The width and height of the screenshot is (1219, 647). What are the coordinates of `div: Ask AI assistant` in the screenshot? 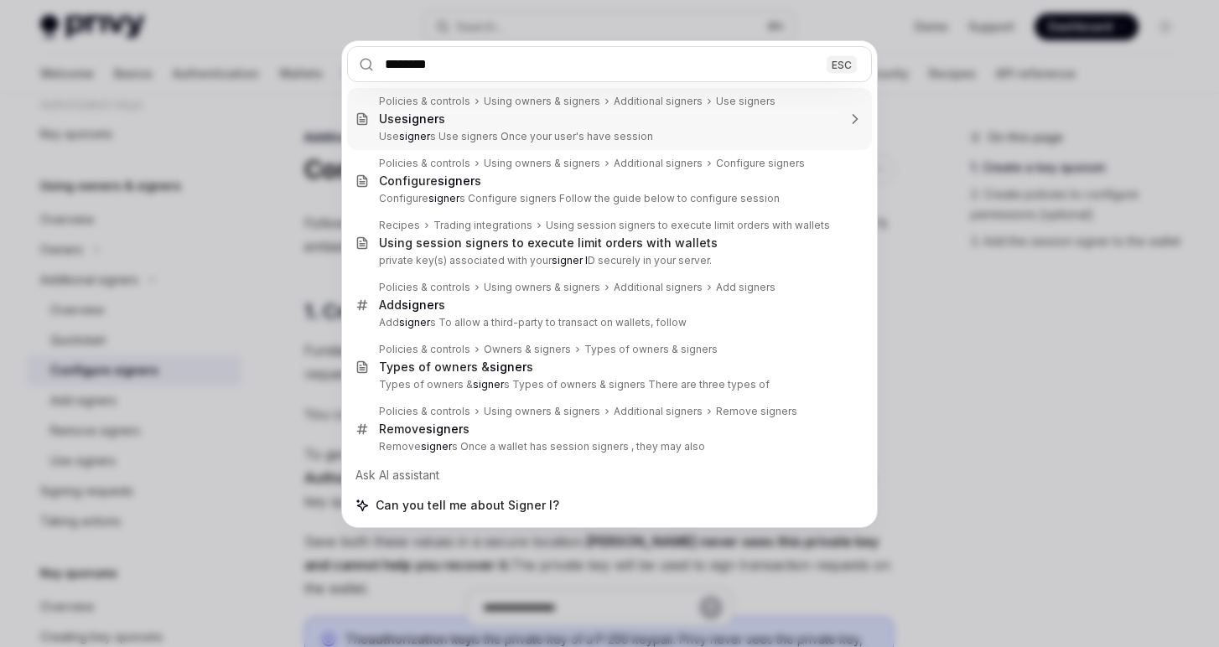 It's located at (610, 476).